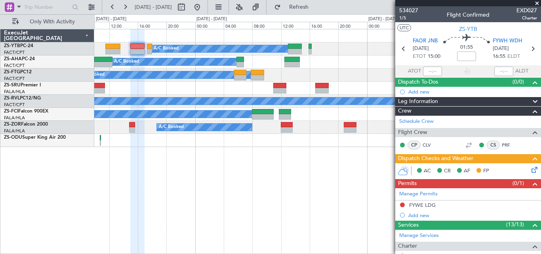 This screenshot has width=541, height=254. Describe the element at coordinates (468, 15) in the screenshot. I see `div: Flight Confirmed` at that location.